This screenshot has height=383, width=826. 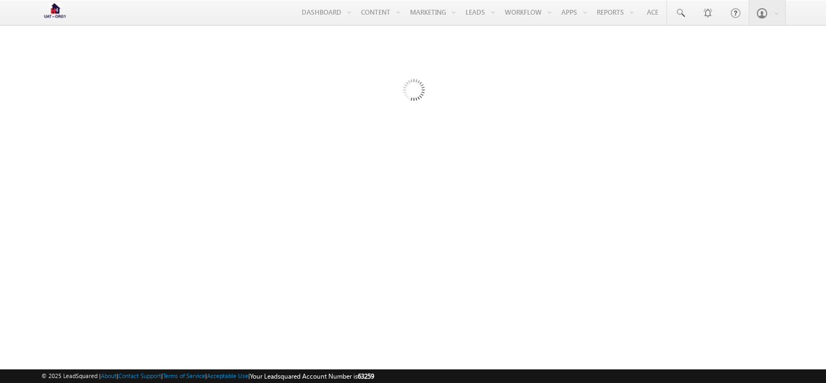 I want to click on span: 63259, so click(x=366, y=376).